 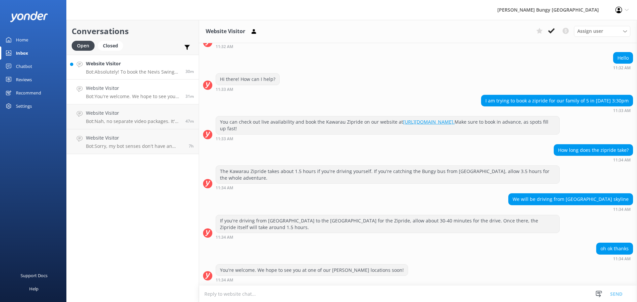 I want to click on a: Website VisitorBot:Absolutely! To book the Nevis Swing and Kawarau Bungy combo, jump on our websi..., so click(x=133, y=67).